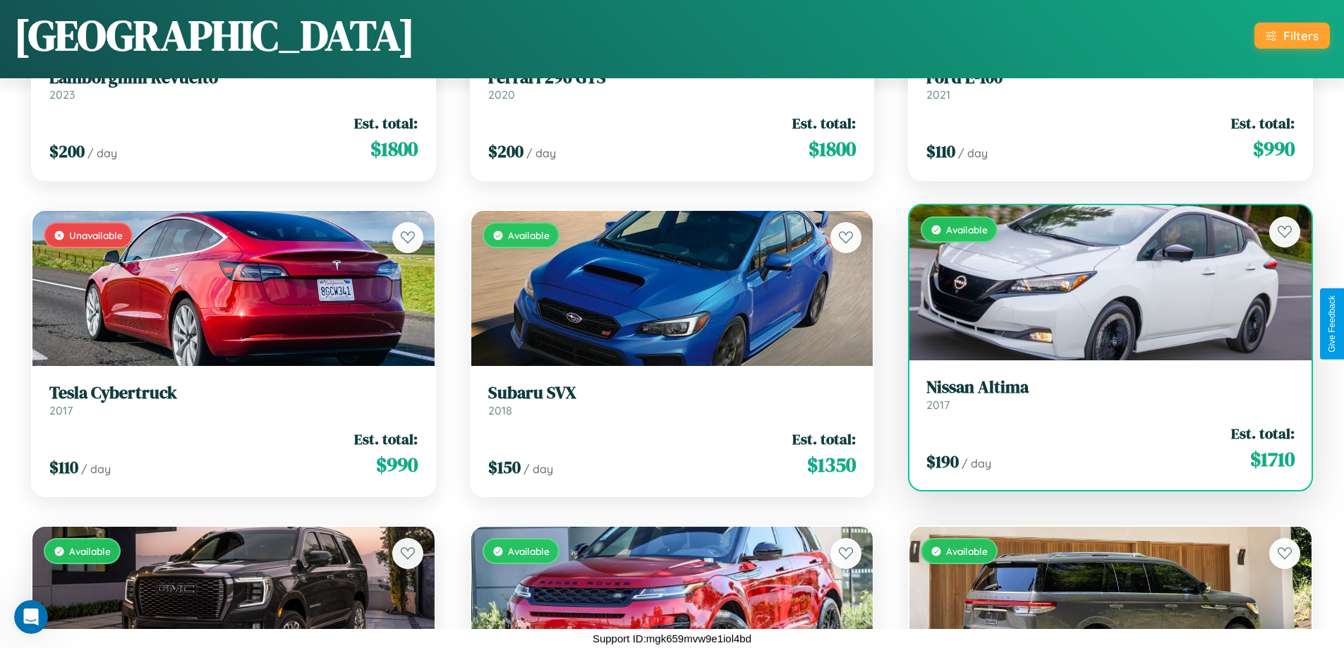 This screenshot has height=648, width=1344. What do you see at coordinates (1110, 85) in the screenshot?
I see `a: Ford E-1002021` at bounding box center [1110, 85].